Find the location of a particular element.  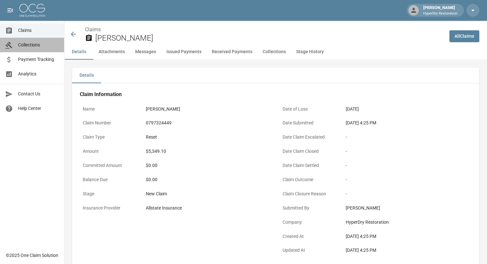

button: Messages is located at coordinates (146, 52).